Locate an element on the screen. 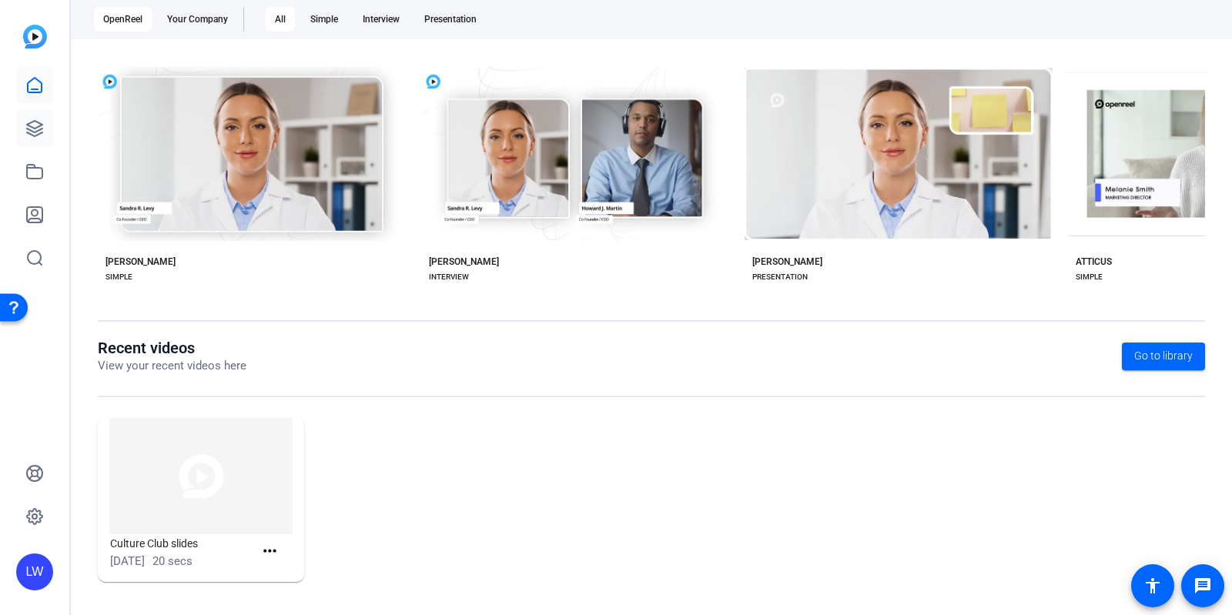 Image resolution: width=1232 pixels, height=615 pixels. span: Go to library is located at coordinates (1163, 356).